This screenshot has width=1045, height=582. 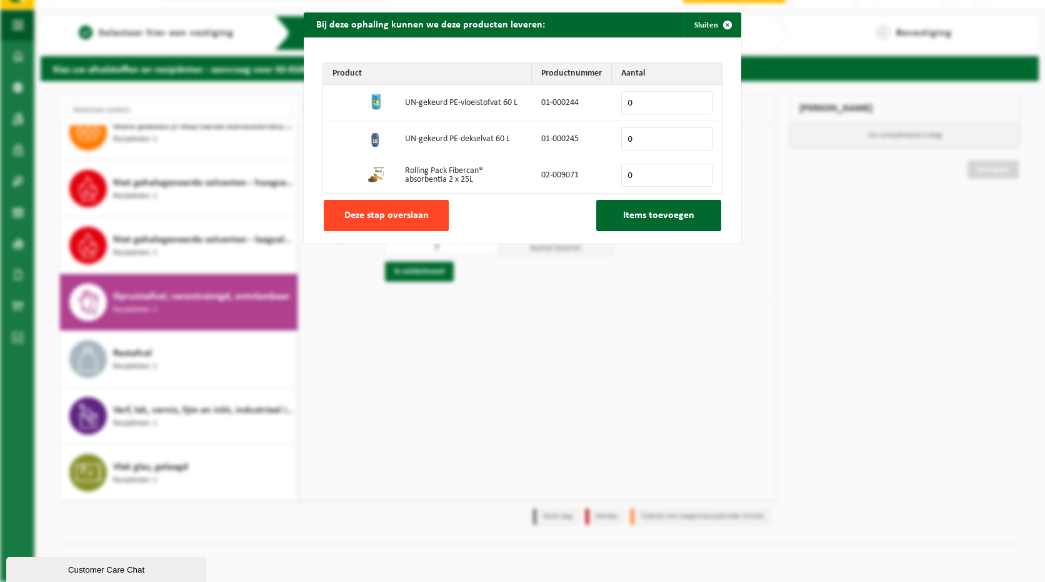 I want to click on th: Productnummer, so click(x=572, y=74).